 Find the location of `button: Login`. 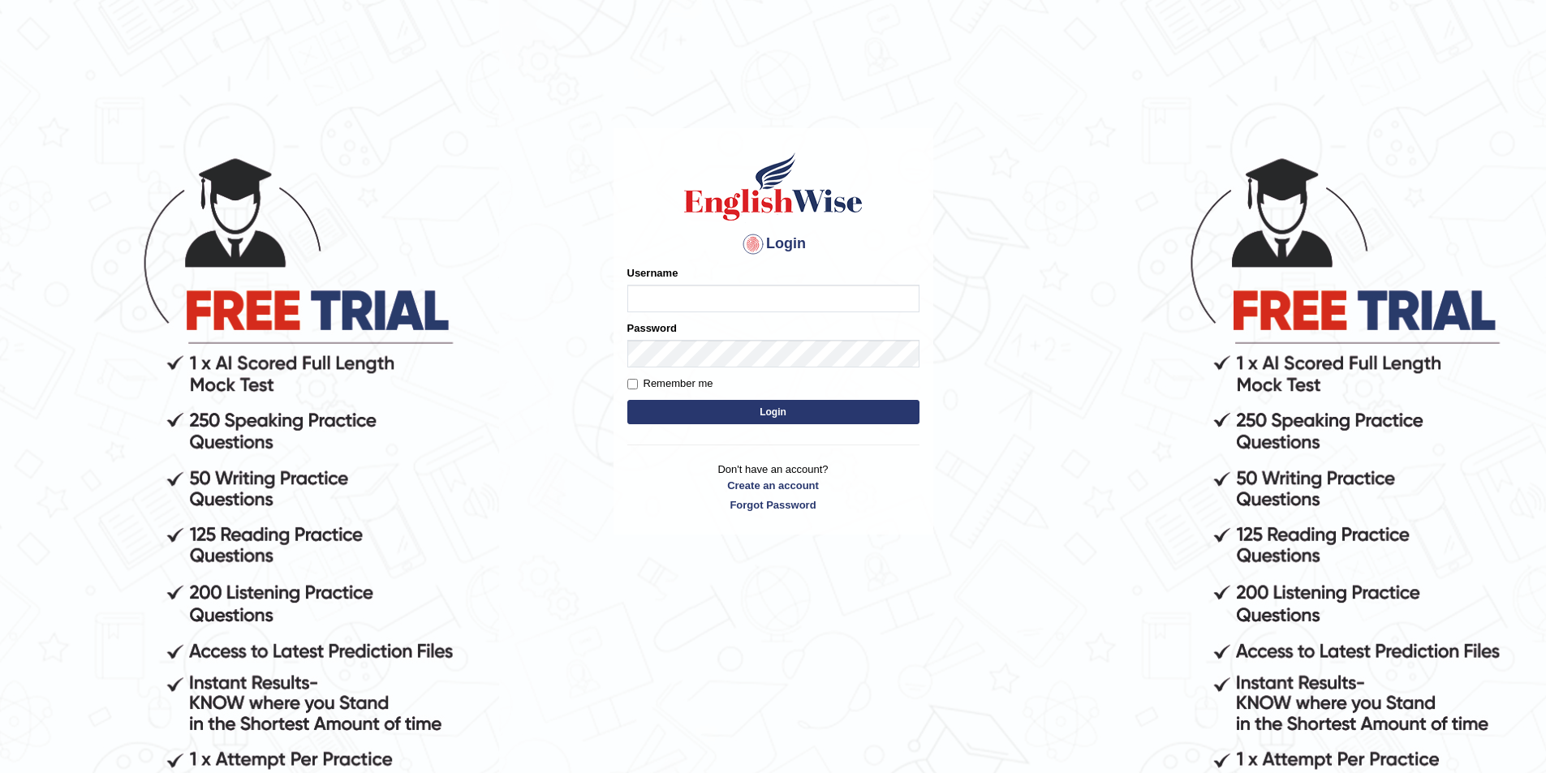

button: Login is located at coordinates (773, 412).